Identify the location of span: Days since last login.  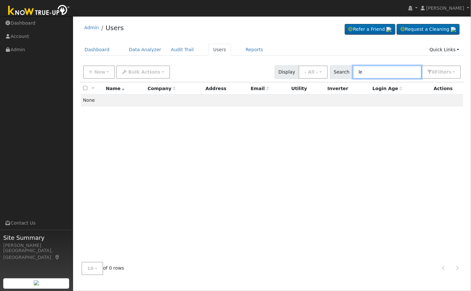
(387, 89).